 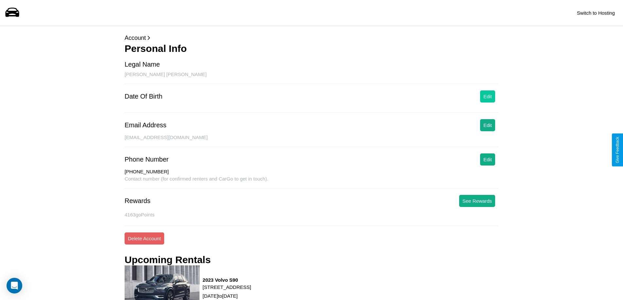 What do you see at coordinates (227, 280) in the screenshot?
I see `h3: 2023 Volvo S90` at bounding box center [227, 280].